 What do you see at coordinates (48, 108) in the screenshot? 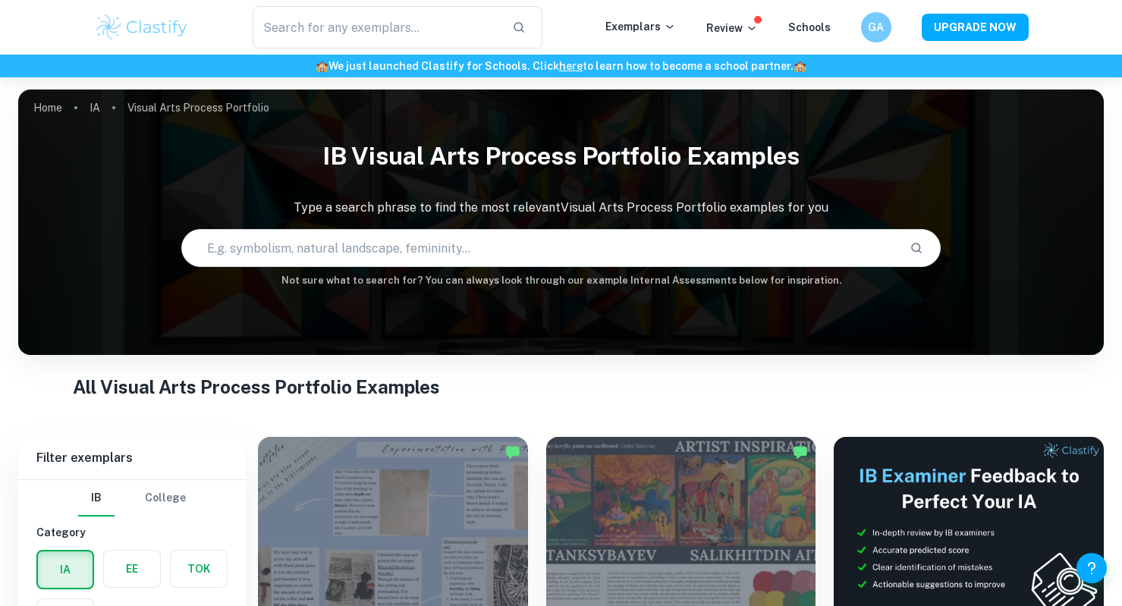
I see `a: Home` at bounding box center [48, 108].